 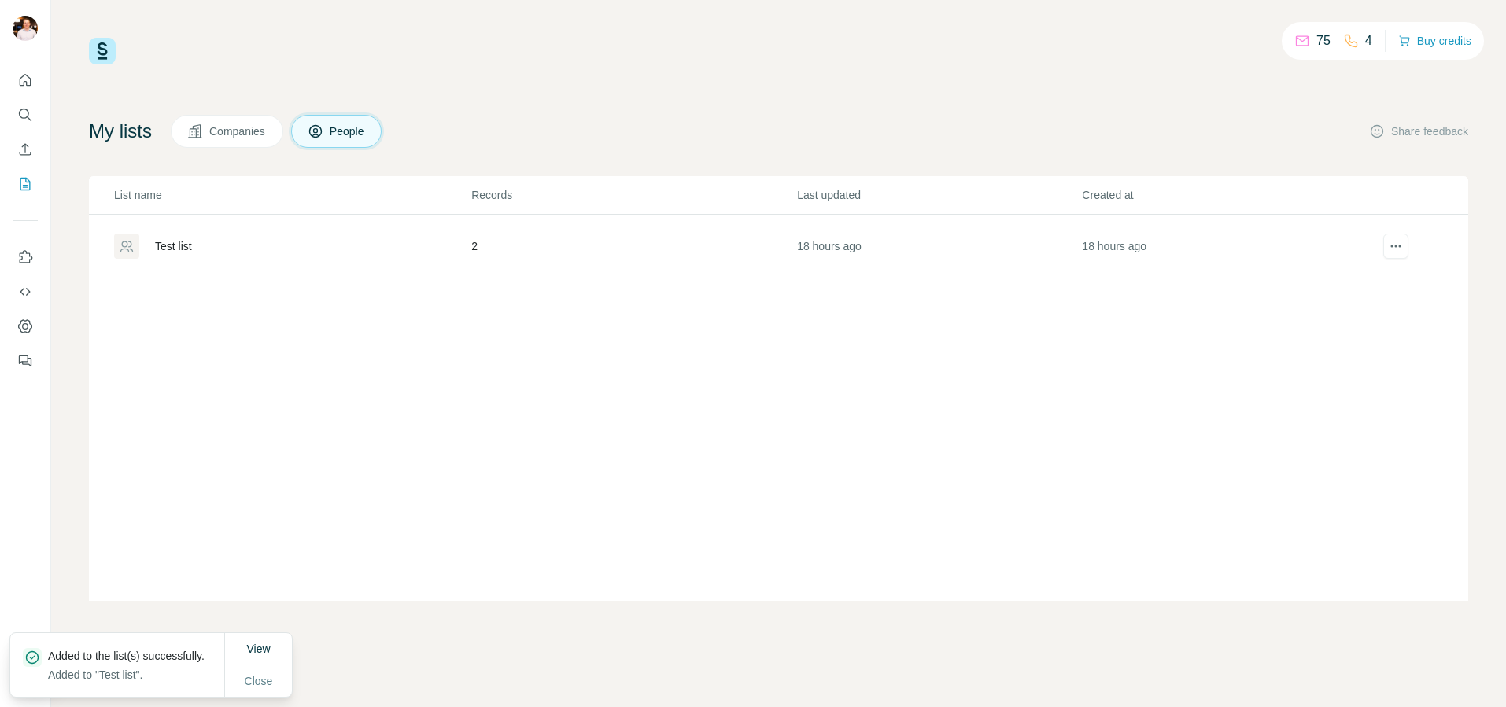 I want to click on td: 2, so click(x=634, y=246).